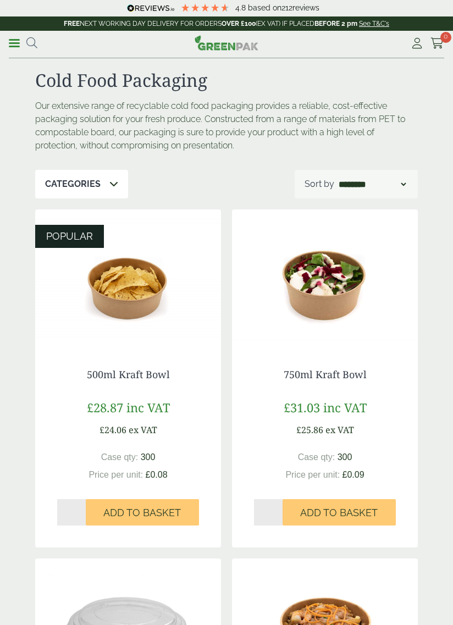 The width and height of the screenshot is (453, 625). Describe the element at coordinates (227, 43) in the screenshot. I see `img: GreenPak Supplies` at that location.